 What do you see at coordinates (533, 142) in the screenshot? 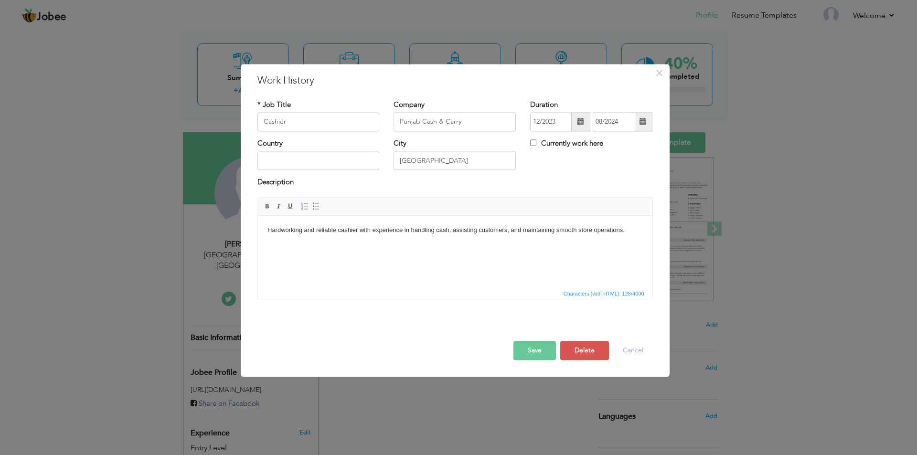
I see `input: Currently work here` at bounding box center [533, 142].